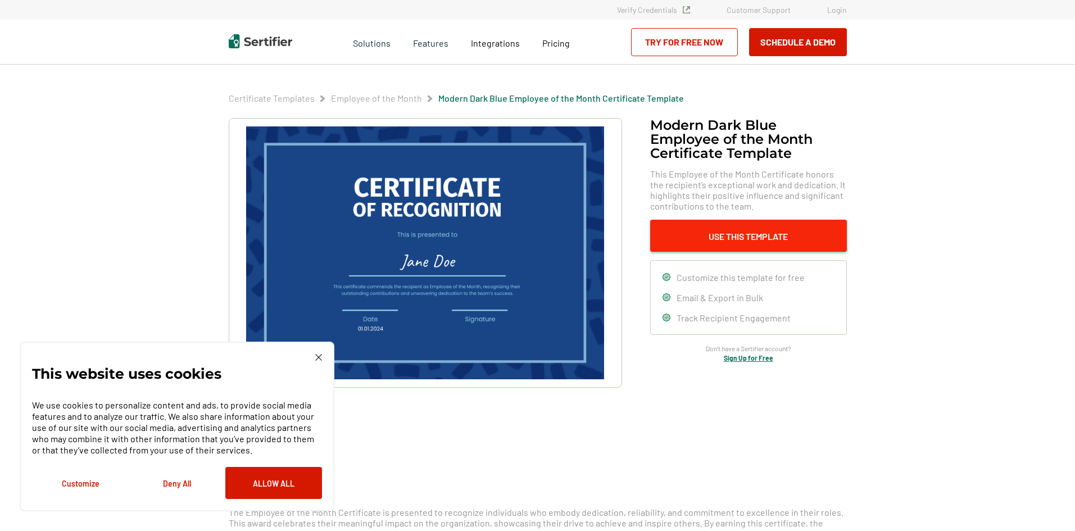 The width and height of the screenshot is (1075, 531). I want to click on span: Don’t have a Sertifier account?, so click(748, 348).